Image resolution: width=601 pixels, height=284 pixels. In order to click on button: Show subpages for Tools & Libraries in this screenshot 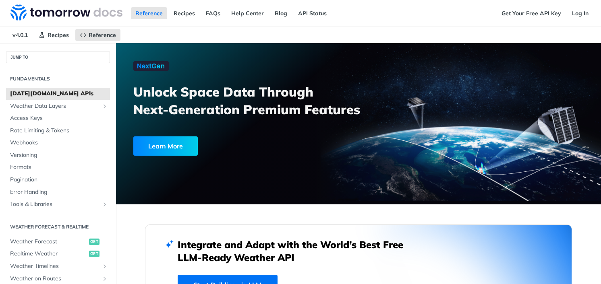, I will do `click(105, 205)`.